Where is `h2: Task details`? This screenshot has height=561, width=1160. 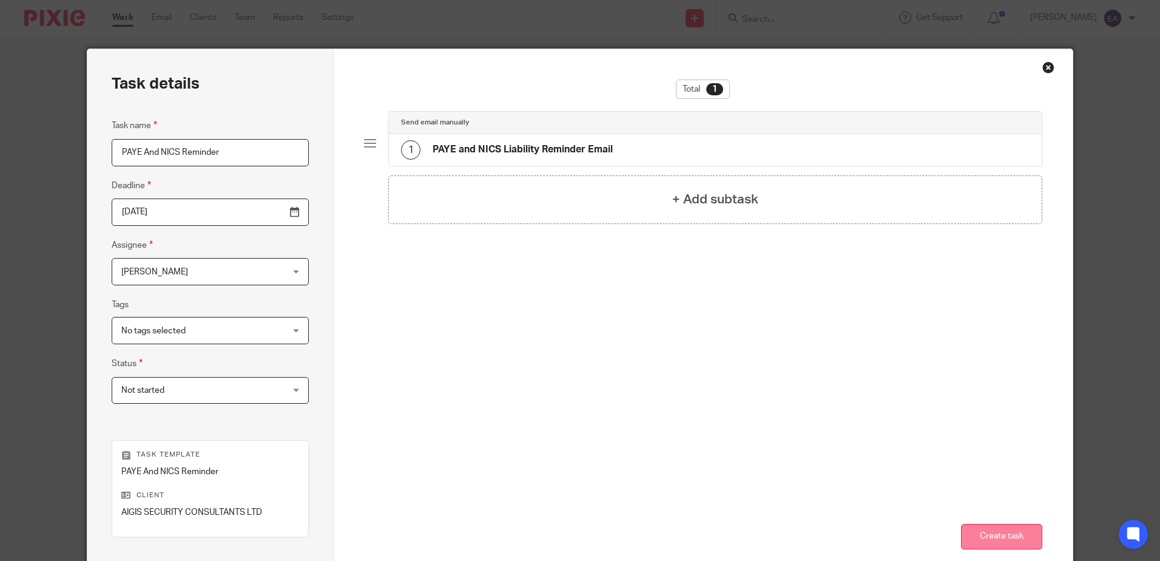 h2: Task details is located at coordinates (155, 84).